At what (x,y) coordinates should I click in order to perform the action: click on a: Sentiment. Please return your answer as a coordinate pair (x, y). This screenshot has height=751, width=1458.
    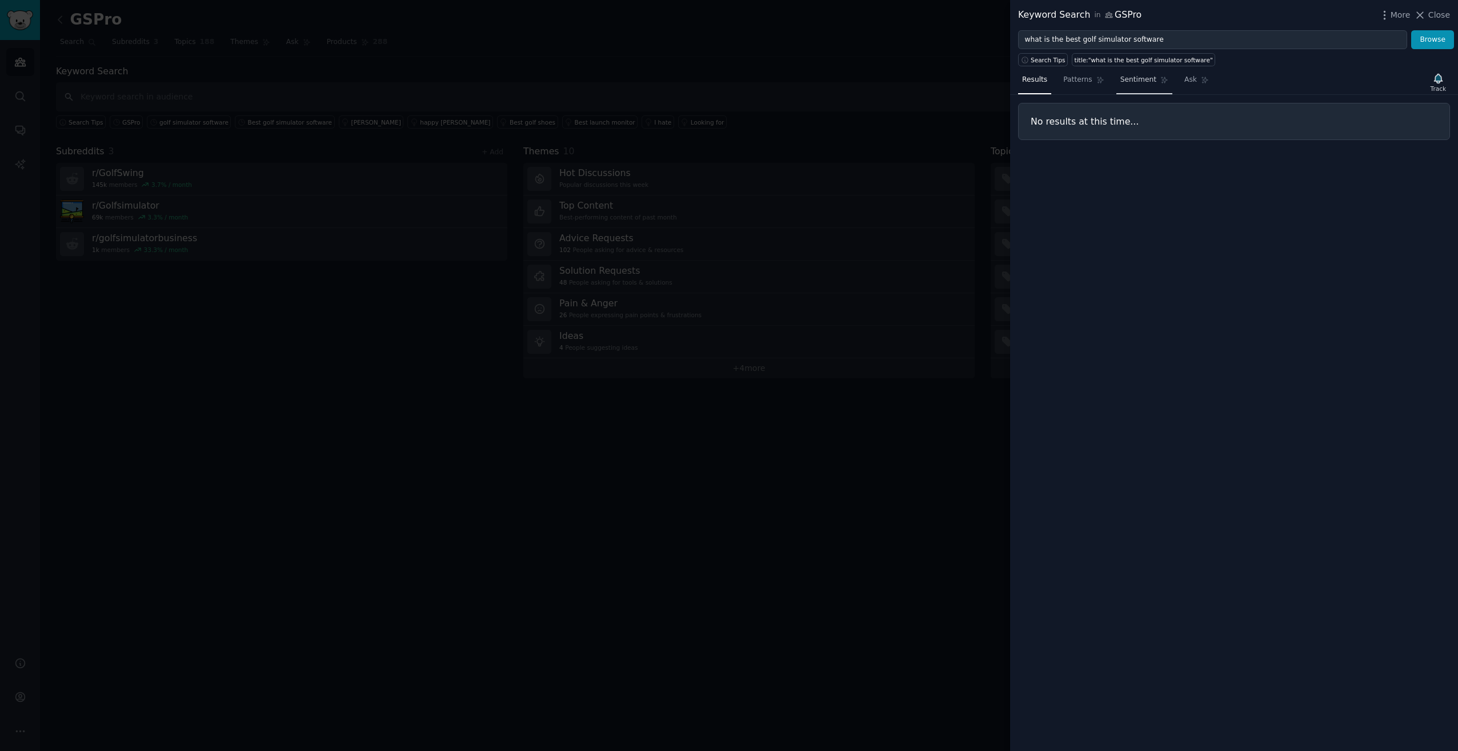
    Looking at the image, I should click on (1145, 82).